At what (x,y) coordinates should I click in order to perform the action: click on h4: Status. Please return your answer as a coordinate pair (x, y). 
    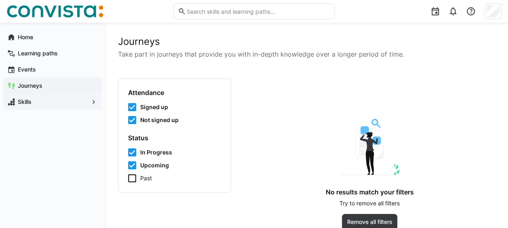
    Looking at the image, I should click on (175, 138).